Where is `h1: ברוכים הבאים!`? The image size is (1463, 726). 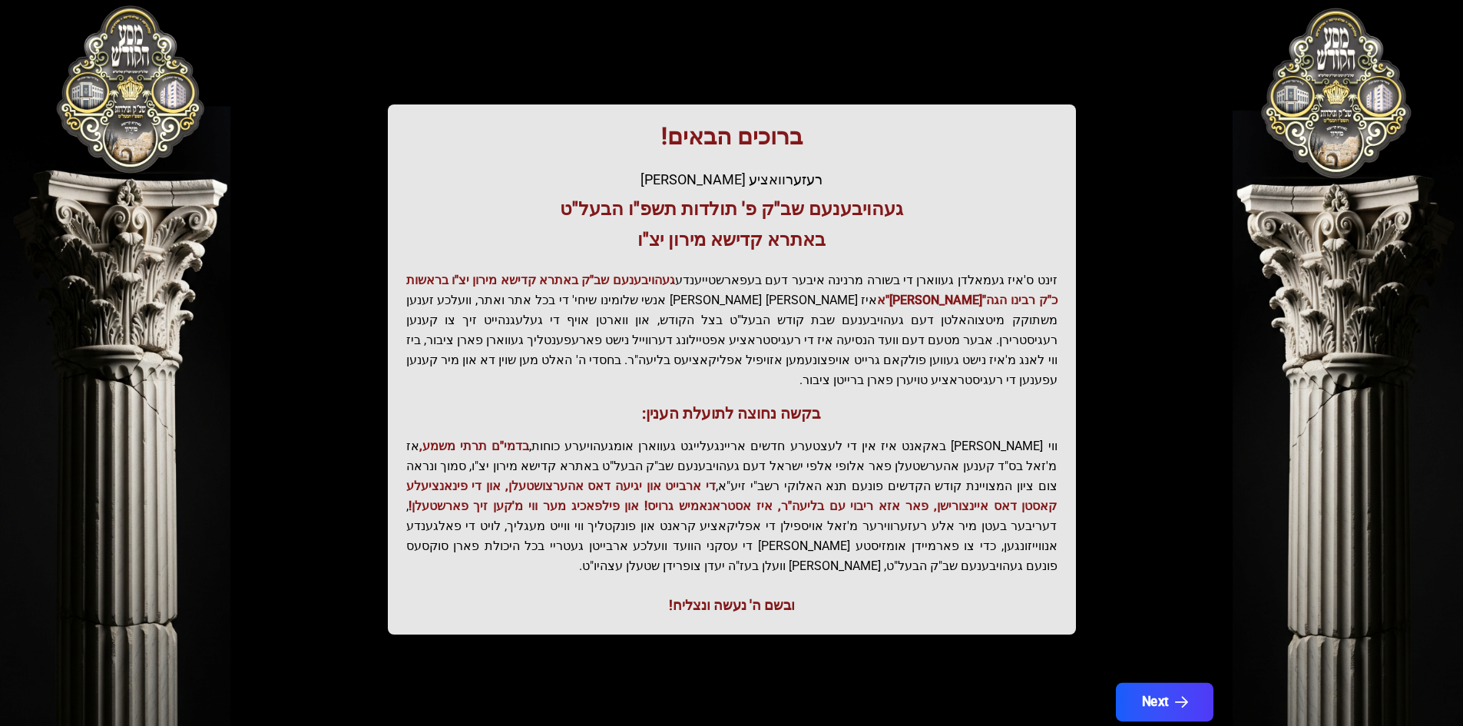 h1: ברוכים הבאים! is located at coordinates (732, 137).